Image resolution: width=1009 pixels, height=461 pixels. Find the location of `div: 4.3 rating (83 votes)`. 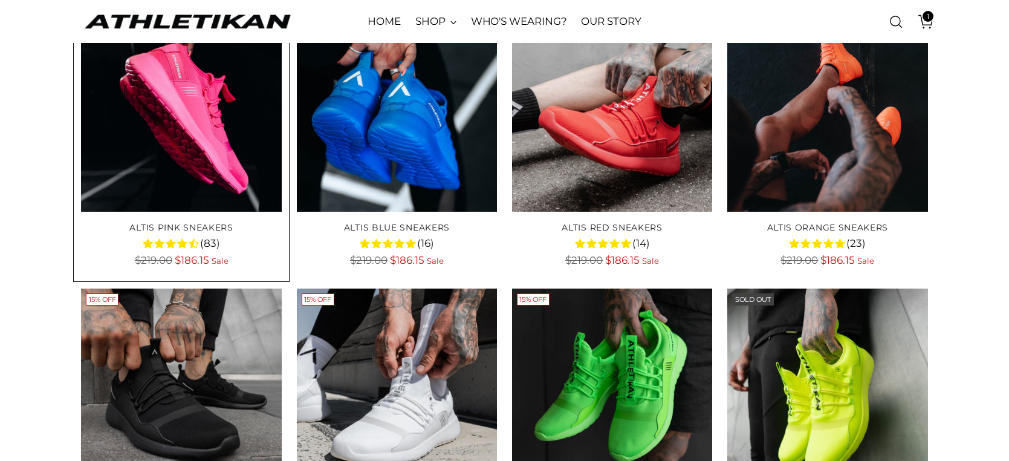

div: 4.3 rating (83 votes) is located at coordinates (181, 243).